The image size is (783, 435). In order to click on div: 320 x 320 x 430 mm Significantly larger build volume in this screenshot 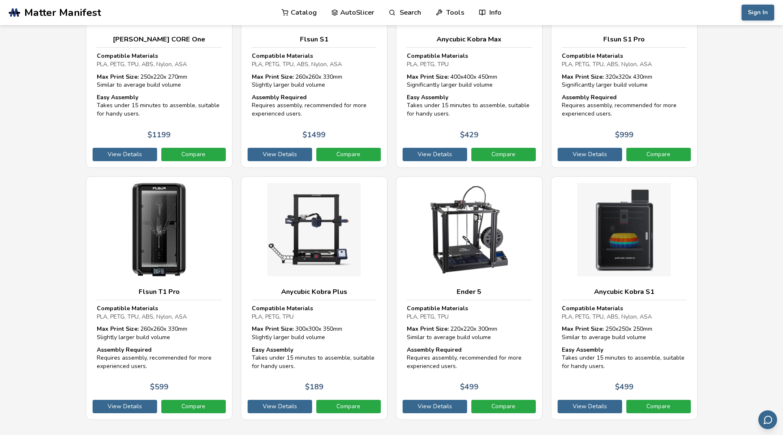, I will do `click(624, 81)`.